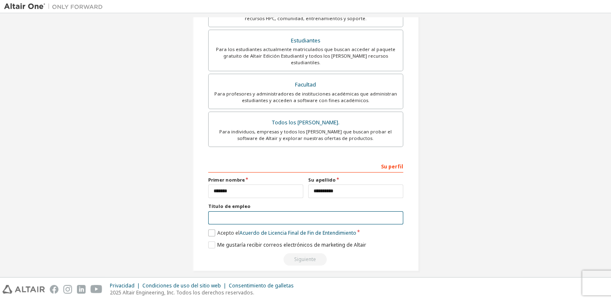 This screenshot has height=301, width=611. I want to click on img: youtube.svg, so click(96, 289).